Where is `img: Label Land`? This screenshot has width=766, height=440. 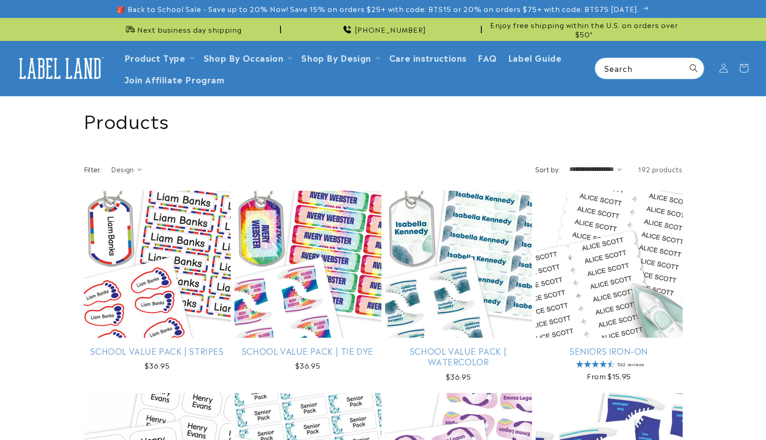
img: Label Land is located at coordinates (60, 68).